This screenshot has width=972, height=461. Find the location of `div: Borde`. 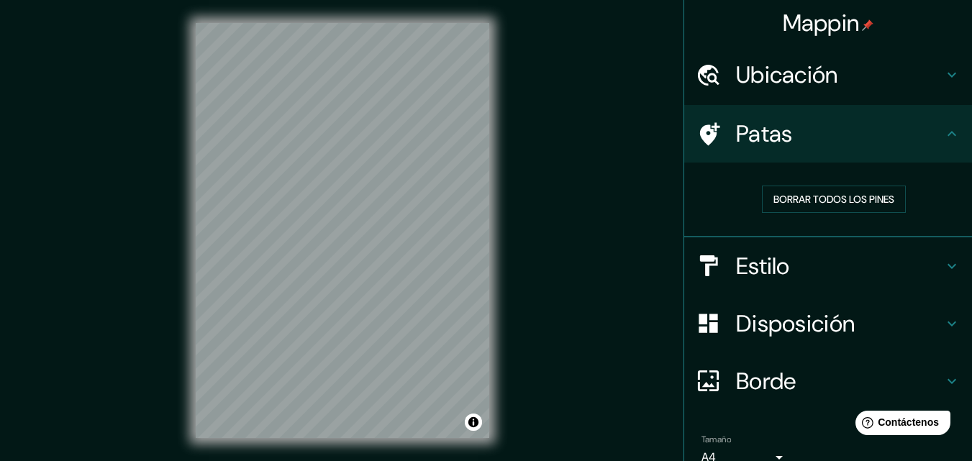

div: Borde is located at coordinates (828, 381).